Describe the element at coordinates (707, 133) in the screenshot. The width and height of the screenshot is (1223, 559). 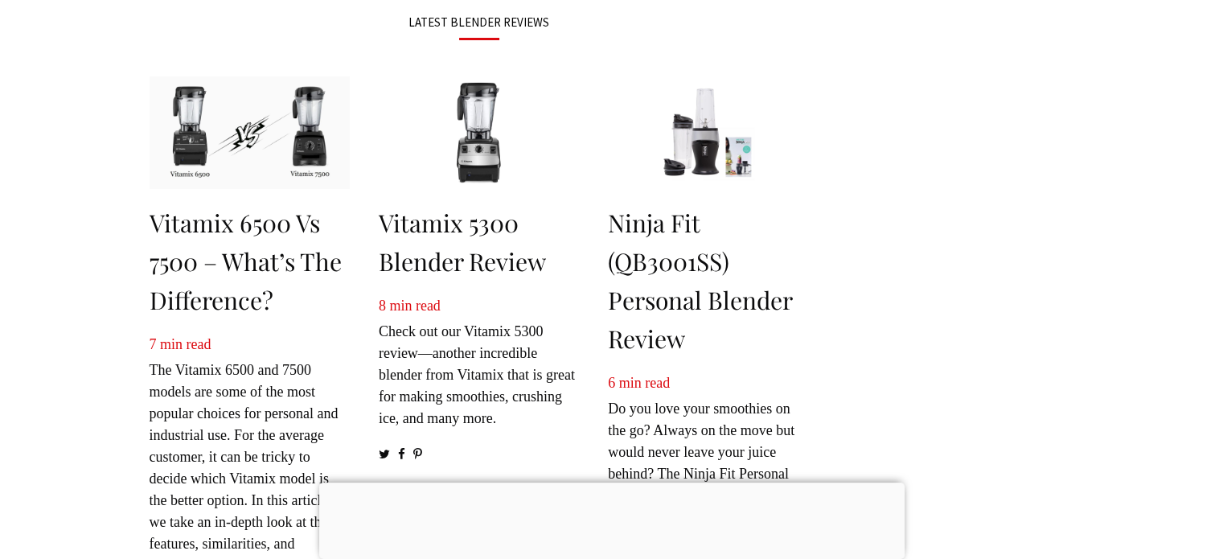
I see `img: Ninja Fit (QB3001SS) Personal Blender Review` at that location.